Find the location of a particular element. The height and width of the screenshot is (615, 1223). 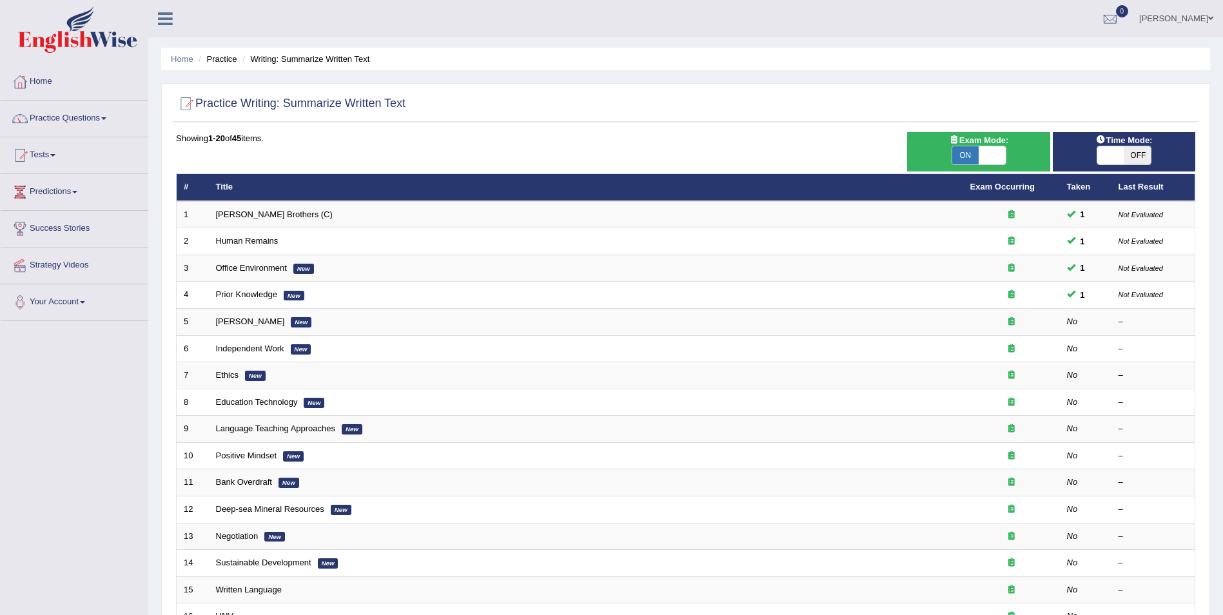

a: Exam Occurring is located at coordinates (1002, 186).